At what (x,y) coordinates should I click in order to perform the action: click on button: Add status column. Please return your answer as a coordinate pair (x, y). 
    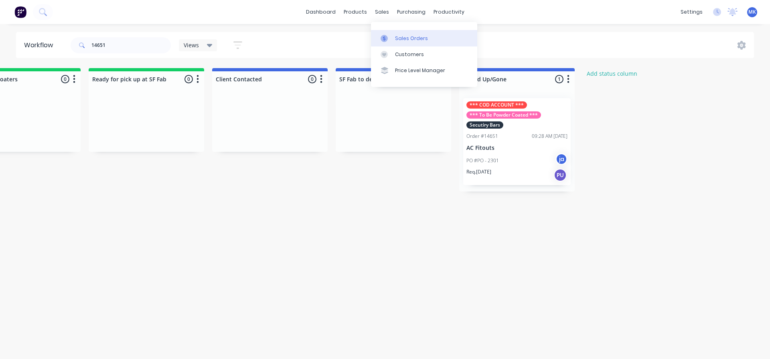
    Looking at the image, I should click on (612, 73).